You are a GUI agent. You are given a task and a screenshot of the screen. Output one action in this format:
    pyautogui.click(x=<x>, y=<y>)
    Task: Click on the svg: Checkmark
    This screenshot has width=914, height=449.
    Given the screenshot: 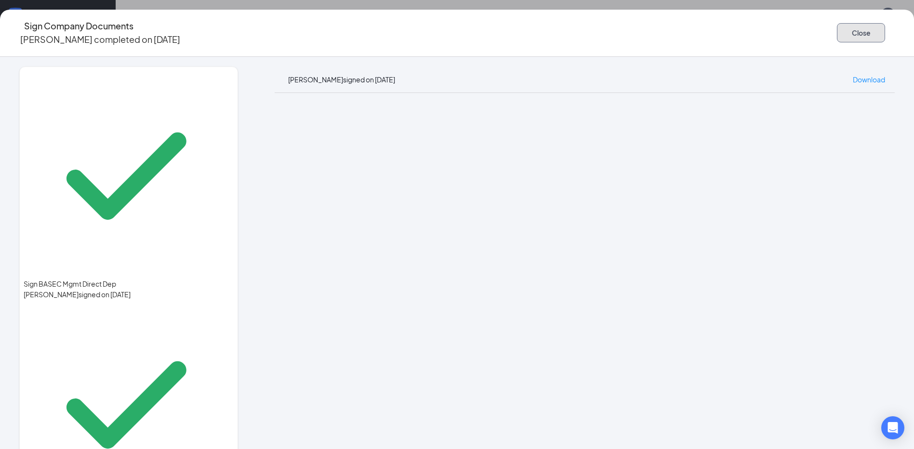 What is the action you would take?
    pyautogui.click(x=126, y=176)
    